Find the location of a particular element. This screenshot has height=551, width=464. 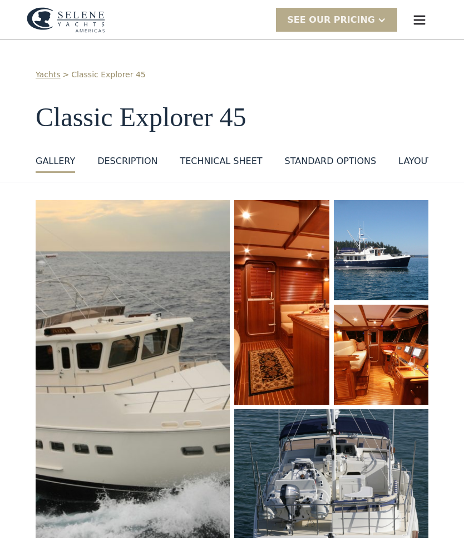

div: menu is located at coordinates (419, 20).